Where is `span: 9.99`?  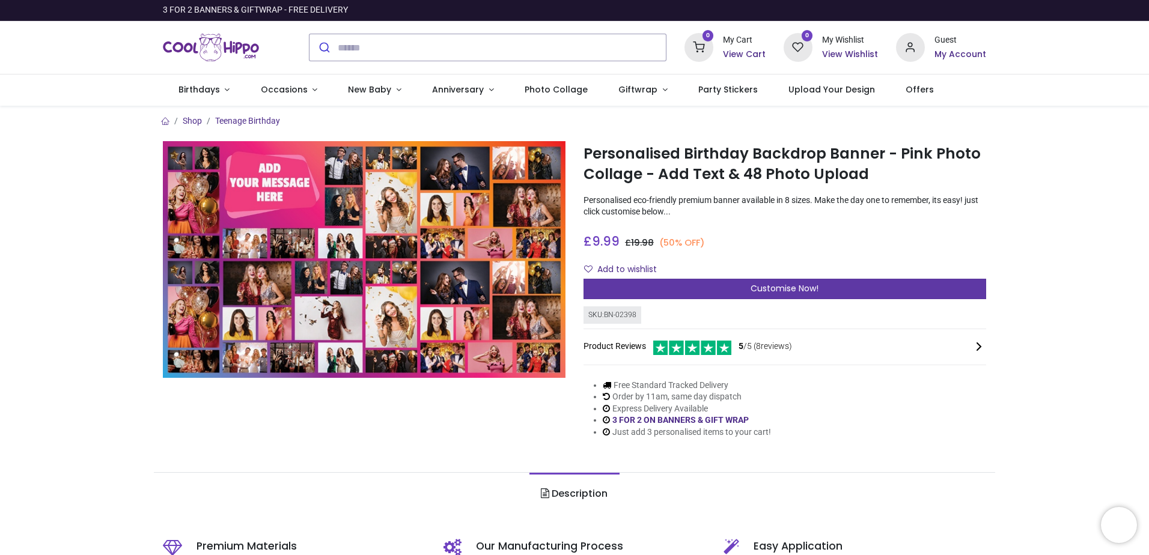
span: 9.99 is located at coordinates (606, 241).